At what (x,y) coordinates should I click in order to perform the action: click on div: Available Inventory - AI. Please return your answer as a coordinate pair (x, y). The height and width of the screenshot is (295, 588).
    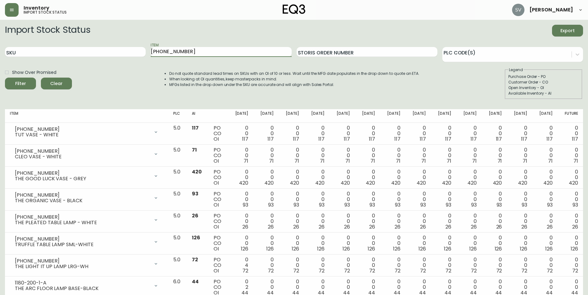
    Looking at the image, I should click on (543, 94).